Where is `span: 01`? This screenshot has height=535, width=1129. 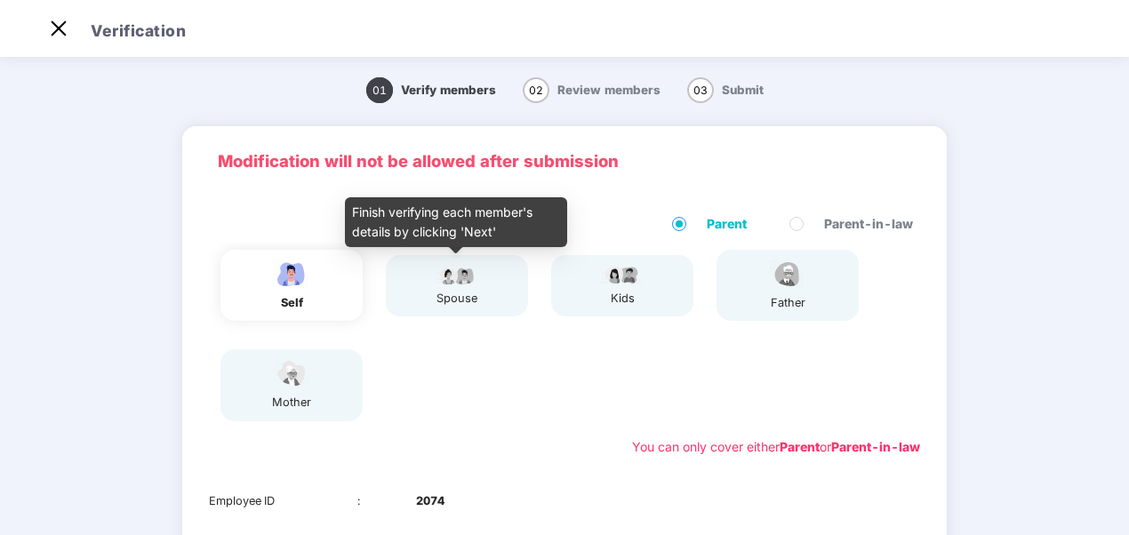 span: 01 is located at coordinates (380, 90).